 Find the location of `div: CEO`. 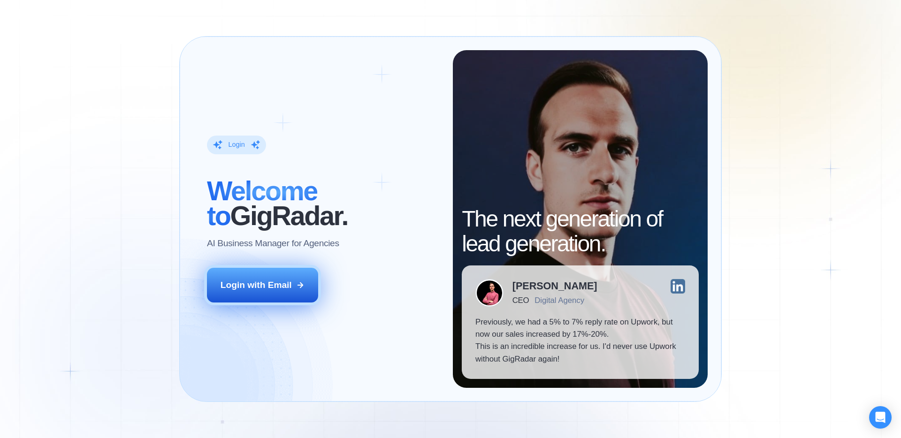

div: CEO is located at coordinates (520, 300).